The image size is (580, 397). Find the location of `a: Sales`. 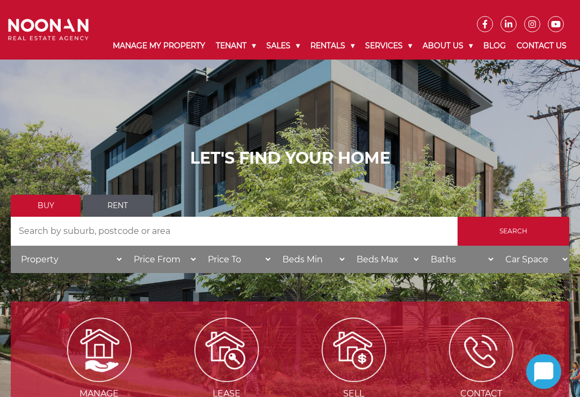

a: Sales is located at coordinates (283, 46).